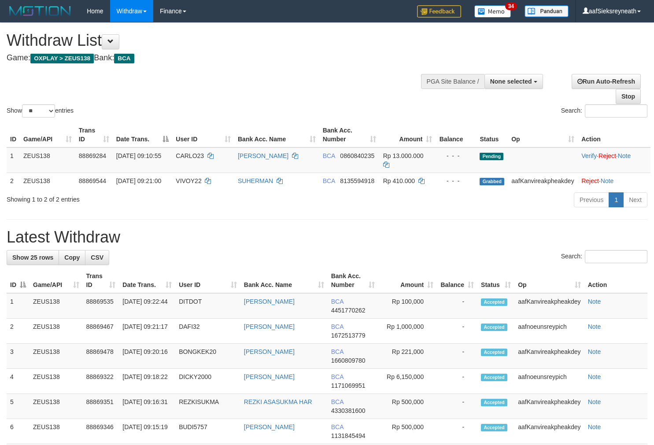 The height and width of the screenshot is (445, 654). What do you see at coordinates (349, 361) in the screenshot?
I see `span: Copy 1660809780 to clipboard` at bounding box center [349, 361].